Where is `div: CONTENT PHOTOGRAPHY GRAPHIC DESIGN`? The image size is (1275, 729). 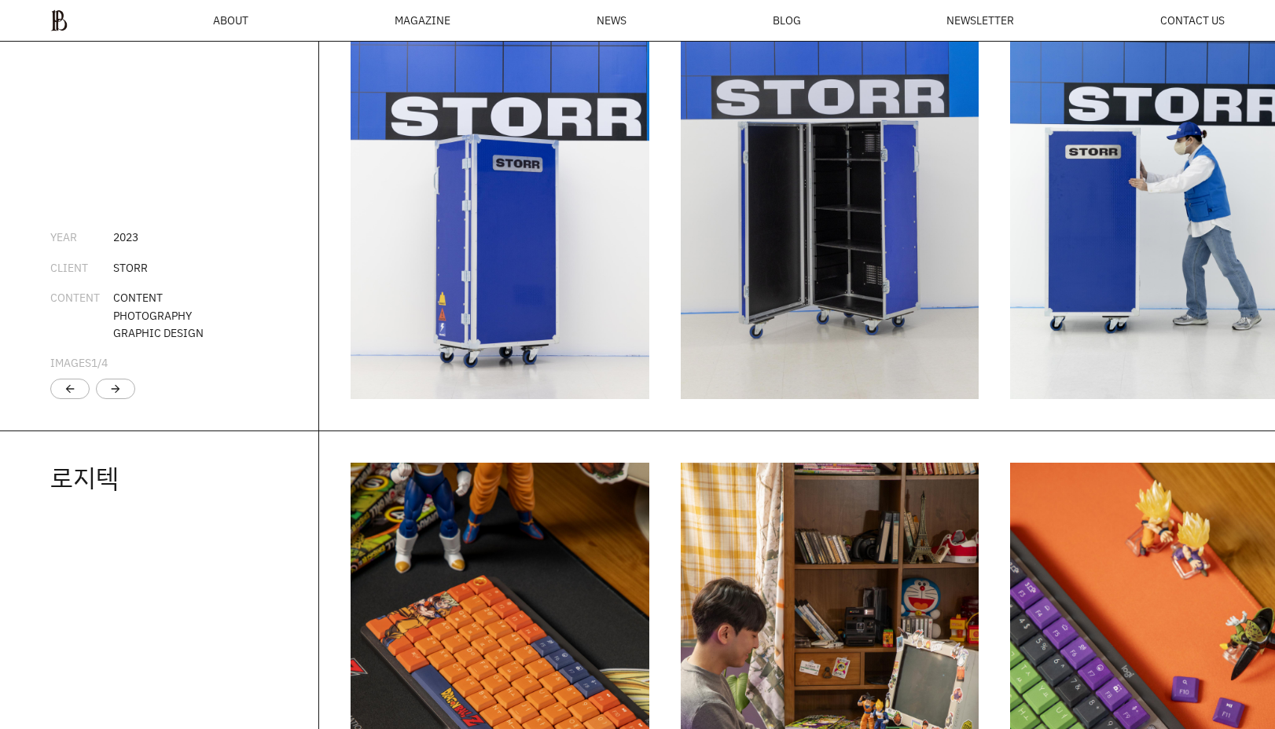 div: CONTENT PHOTOGRAPHY GRAPHIC DESIGN is located at coordinates (158, 315).